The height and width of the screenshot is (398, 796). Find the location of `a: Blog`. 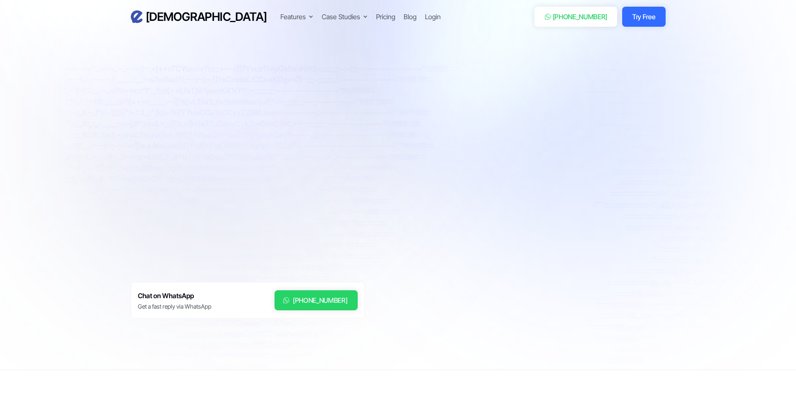

a: Blog is located at coordinates (410, 17).